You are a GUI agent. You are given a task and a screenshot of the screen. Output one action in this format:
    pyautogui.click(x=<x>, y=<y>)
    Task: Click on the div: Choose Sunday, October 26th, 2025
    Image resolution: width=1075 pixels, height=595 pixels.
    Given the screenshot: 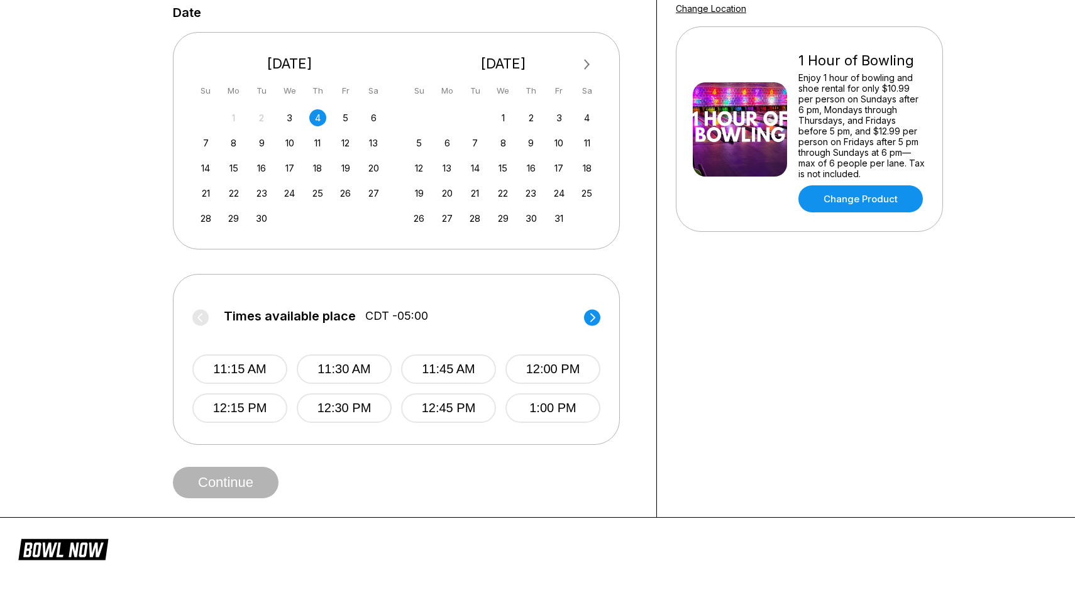 What is the action you would take?
    pyautogui.click(x=419, y=218)
    